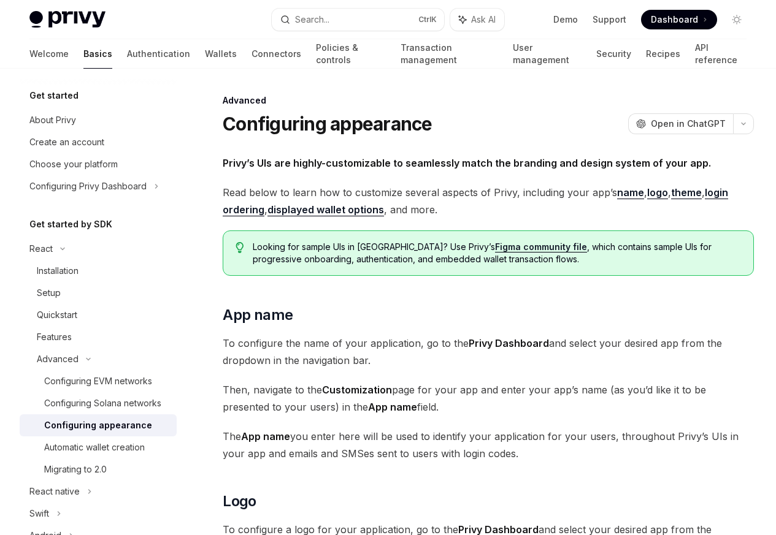 Image resolution: width=776 pixels, height=535 pixels. Describe the element at coordinates (658, 193) in the screenshot. I see `a: logo` at that location.